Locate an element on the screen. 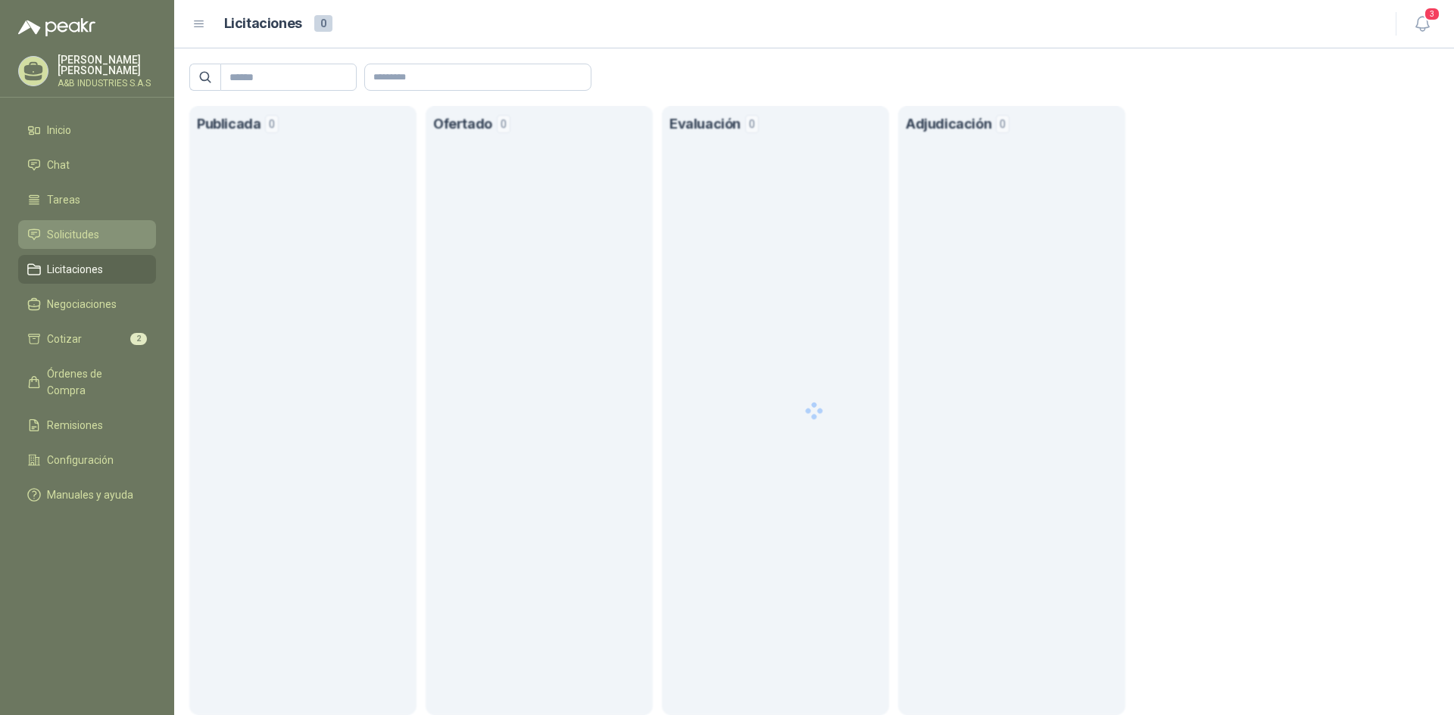 This screenshot has width=1454, height=715. span: Tareas is located at coordinates (64, 200).